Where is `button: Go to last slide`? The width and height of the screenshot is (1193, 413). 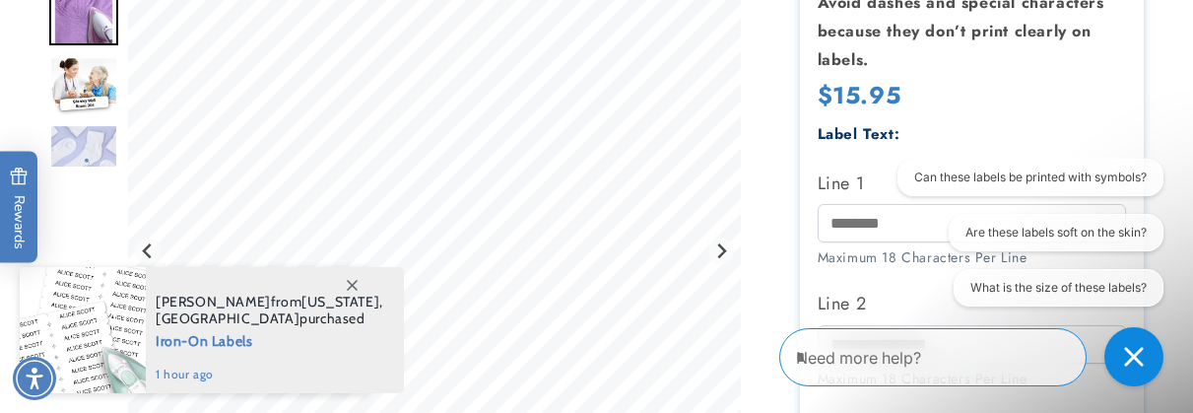 button: Go to last slide is located at coordinates (148, 251).